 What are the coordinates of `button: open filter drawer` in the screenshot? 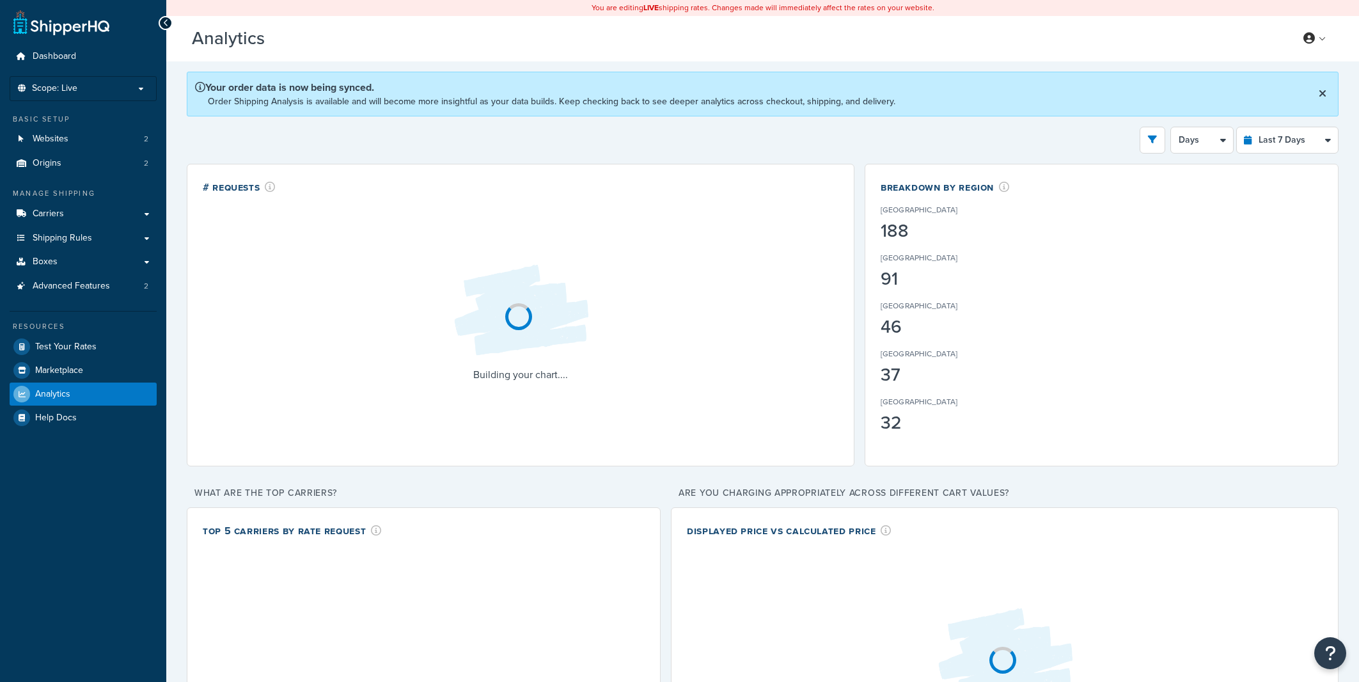 It's located at (1152, 140).